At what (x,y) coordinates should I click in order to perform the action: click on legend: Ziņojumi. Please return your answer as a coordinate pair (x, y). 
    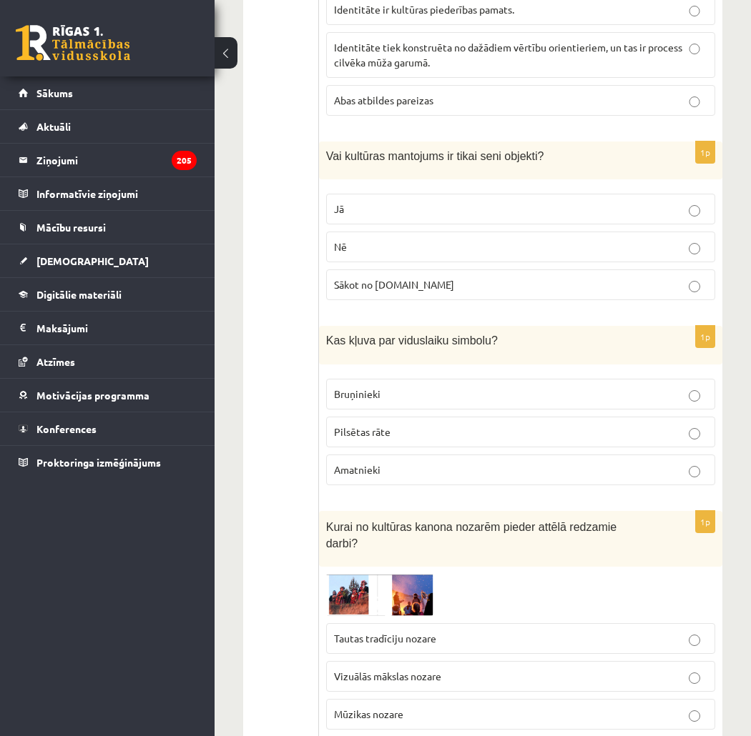
    Looking at the image, I should click on (117, 160).